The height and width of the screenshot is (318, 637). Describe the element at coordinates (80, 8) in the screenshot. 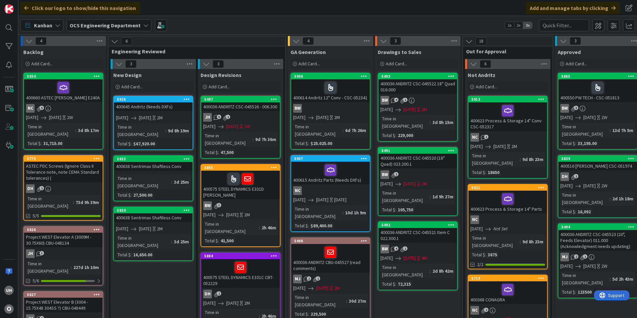

I see `div: Click our logo to show/hide this navigation` at that location.